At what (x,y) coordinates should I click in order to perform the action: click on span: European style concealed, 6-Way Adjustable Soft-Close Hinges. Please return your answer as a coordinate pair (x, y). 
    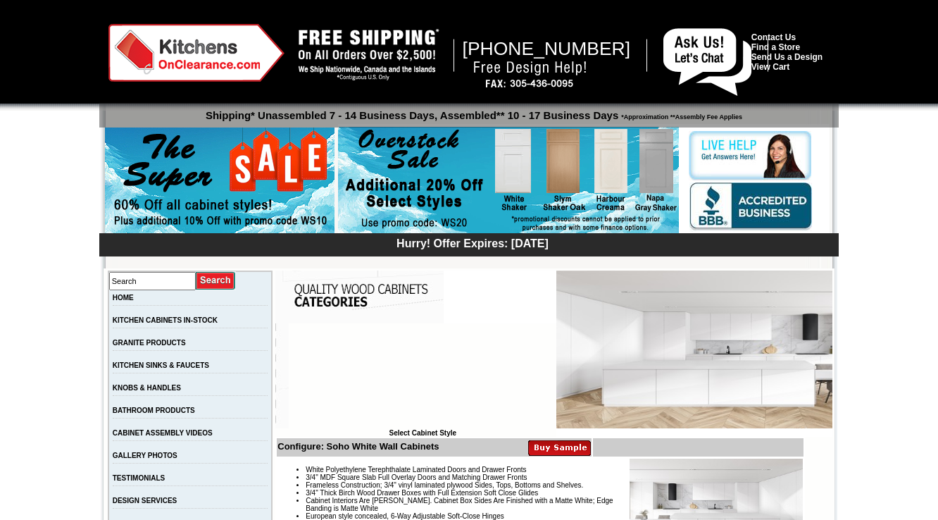
    Looking at the image, I should click on (404, 516).